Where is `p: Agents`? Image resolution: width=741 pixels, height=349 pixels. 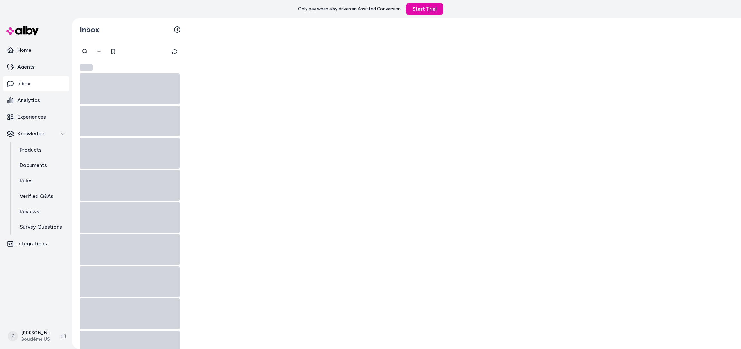
p: Agents is located at coordinates (26, 67).